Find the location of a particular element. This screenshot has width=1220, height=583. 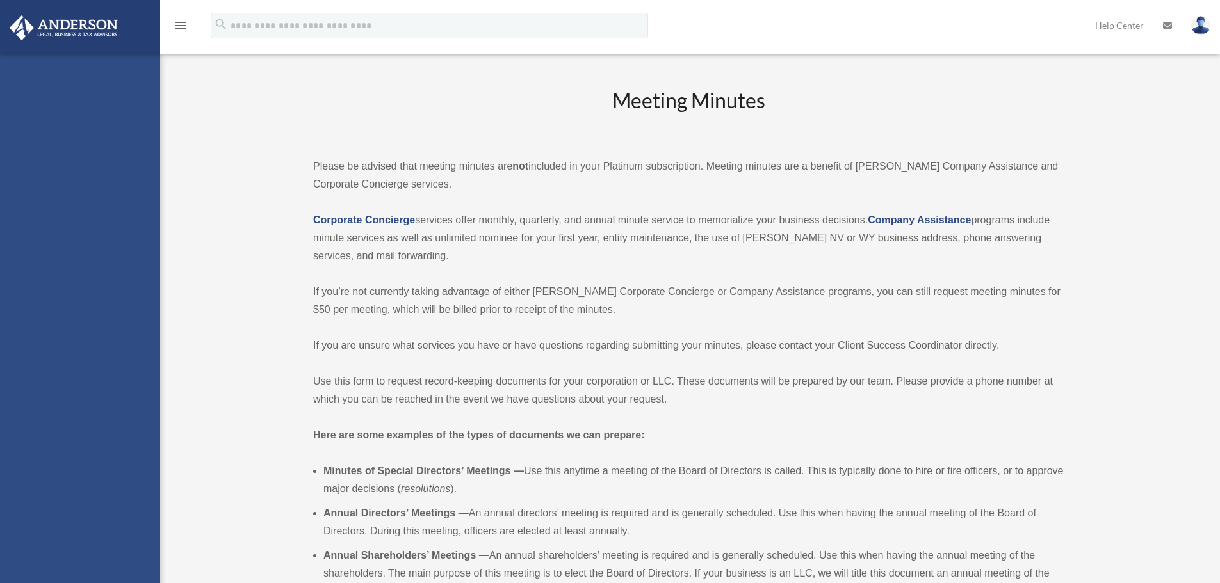

strong: Corporate Concierge is located at coordinates (364, 220).